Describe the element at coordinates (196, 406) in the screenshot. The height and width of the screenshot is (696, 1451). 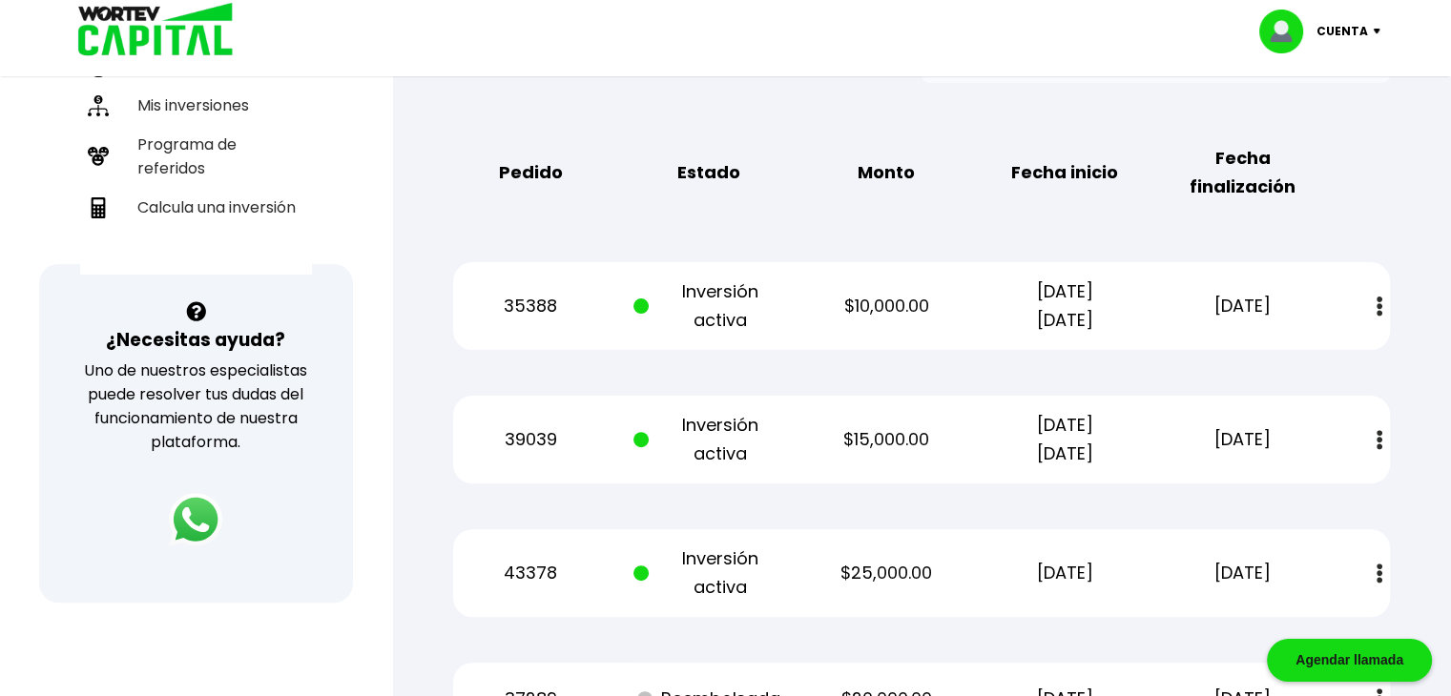
I see `p: Uno de nuestros especialistas puede resolver tus dudas del funcionamiento de nuestra plataforma.` at that location.